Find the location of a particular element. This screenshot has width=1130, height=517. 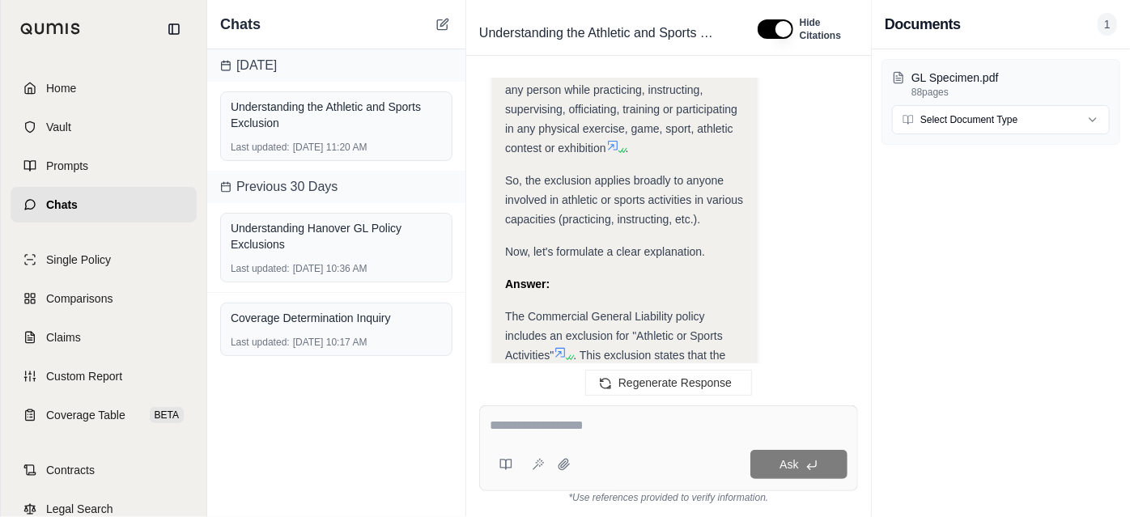

span: BETA is located at coordinates (167, 415).